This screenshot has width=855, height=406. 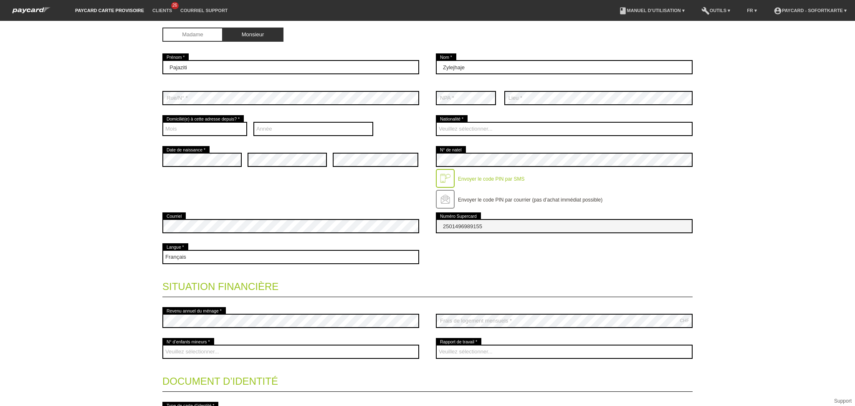 I want to click on img: paycard Sofortkarte, so click(x=31, y=10).